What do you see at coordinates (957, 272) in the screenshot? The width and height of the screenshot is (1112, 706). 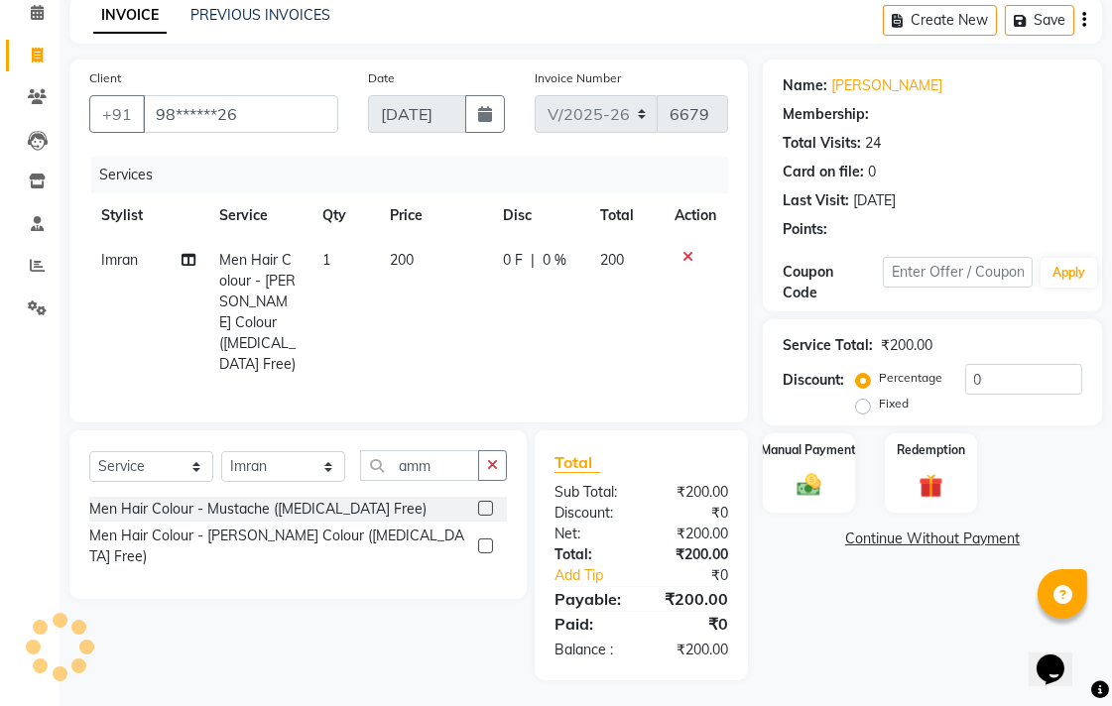 I see `input: Enter Offer / Coupon Code` at bounding box center [957, 272].